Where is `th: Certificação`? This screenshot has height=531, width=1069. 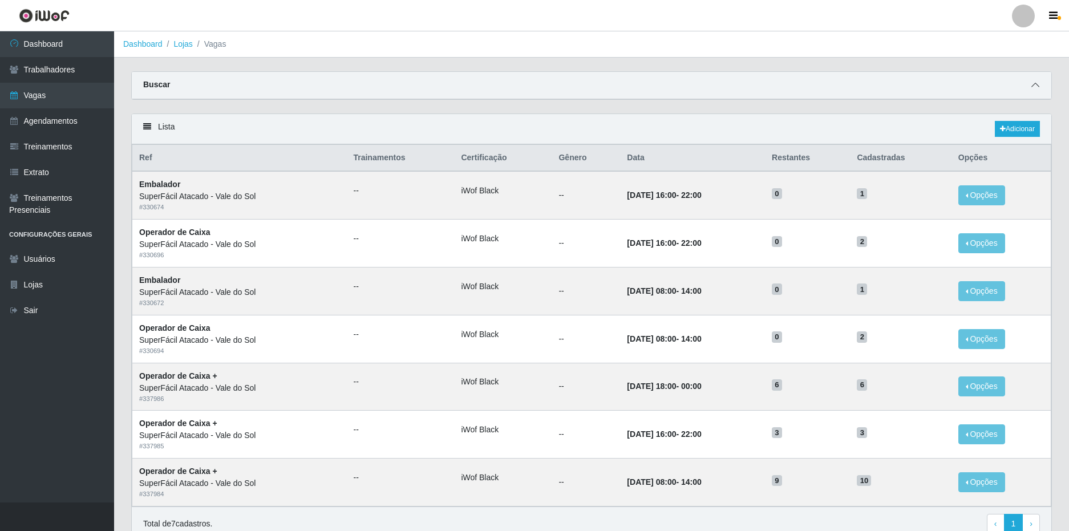
th: Certificação is located at coordinates (502, 158).